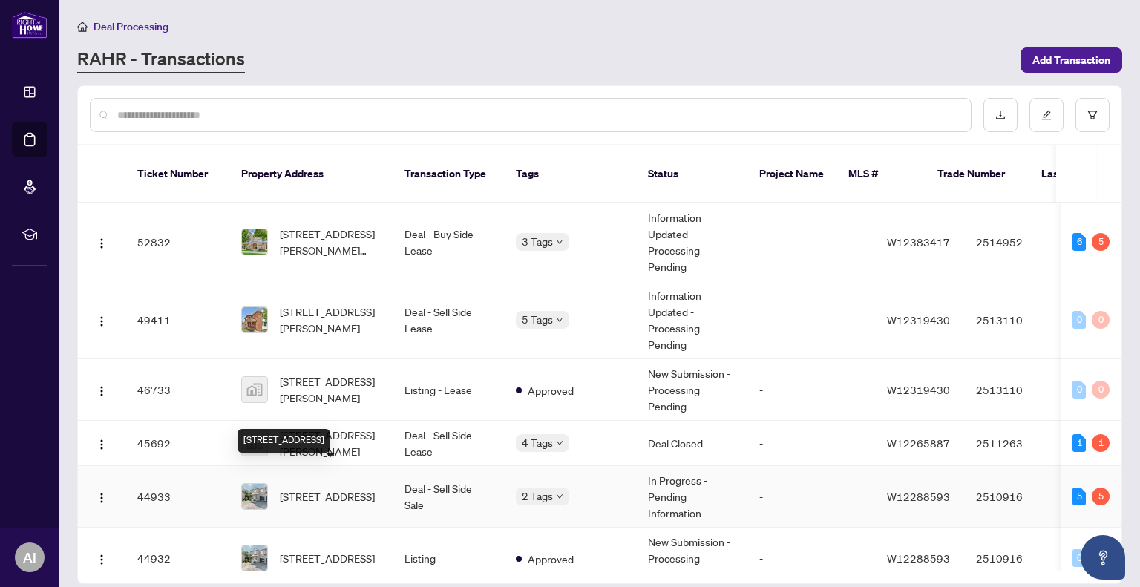 The image size is (1140, 587). What do you see at coordinates (177, 496) in the screenshot?
I see `td: 44933` at bounding box center [177, 496].